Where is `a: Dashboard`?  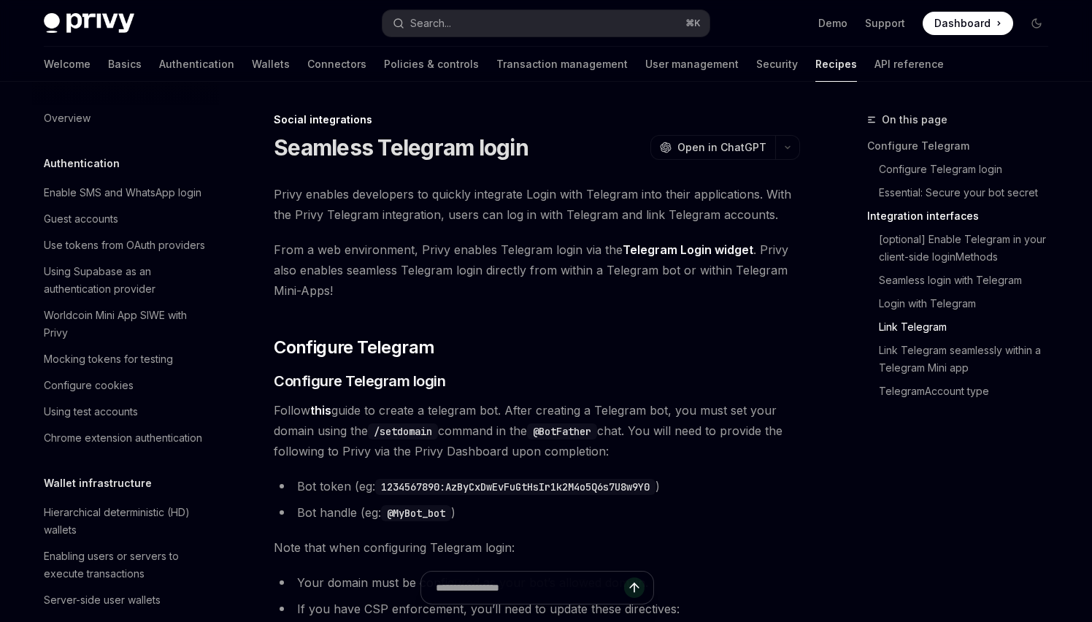
a: Dashboard is located at coordinates (968, 23).